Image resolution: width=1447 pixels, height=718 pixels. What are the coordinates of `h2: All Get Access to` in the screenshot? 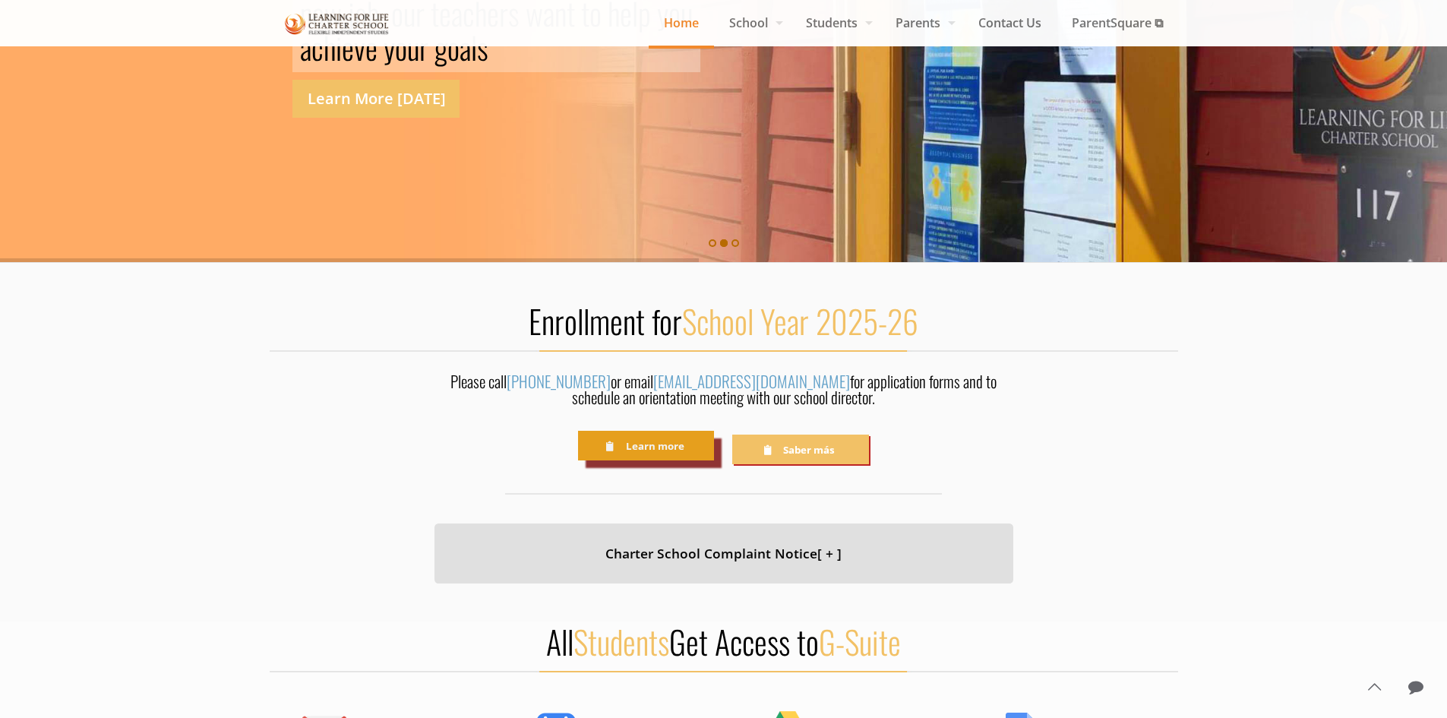 It's located at (724, 641).